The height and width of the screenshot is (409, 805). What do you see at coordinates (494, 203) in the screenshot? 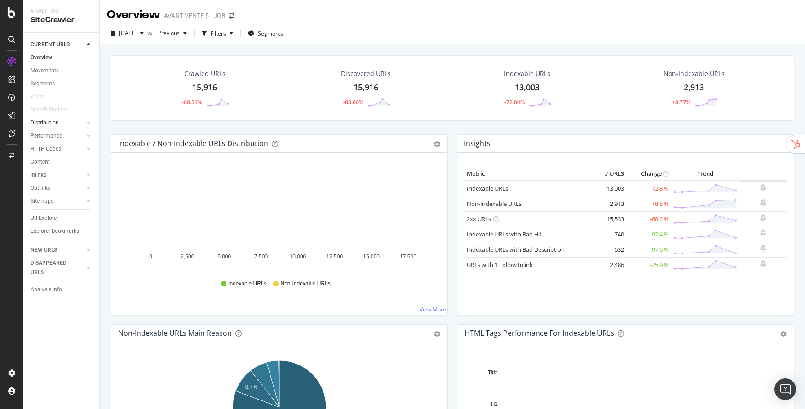
I see `a: Non-Indexable URLs` at bounding box center [494, 203].